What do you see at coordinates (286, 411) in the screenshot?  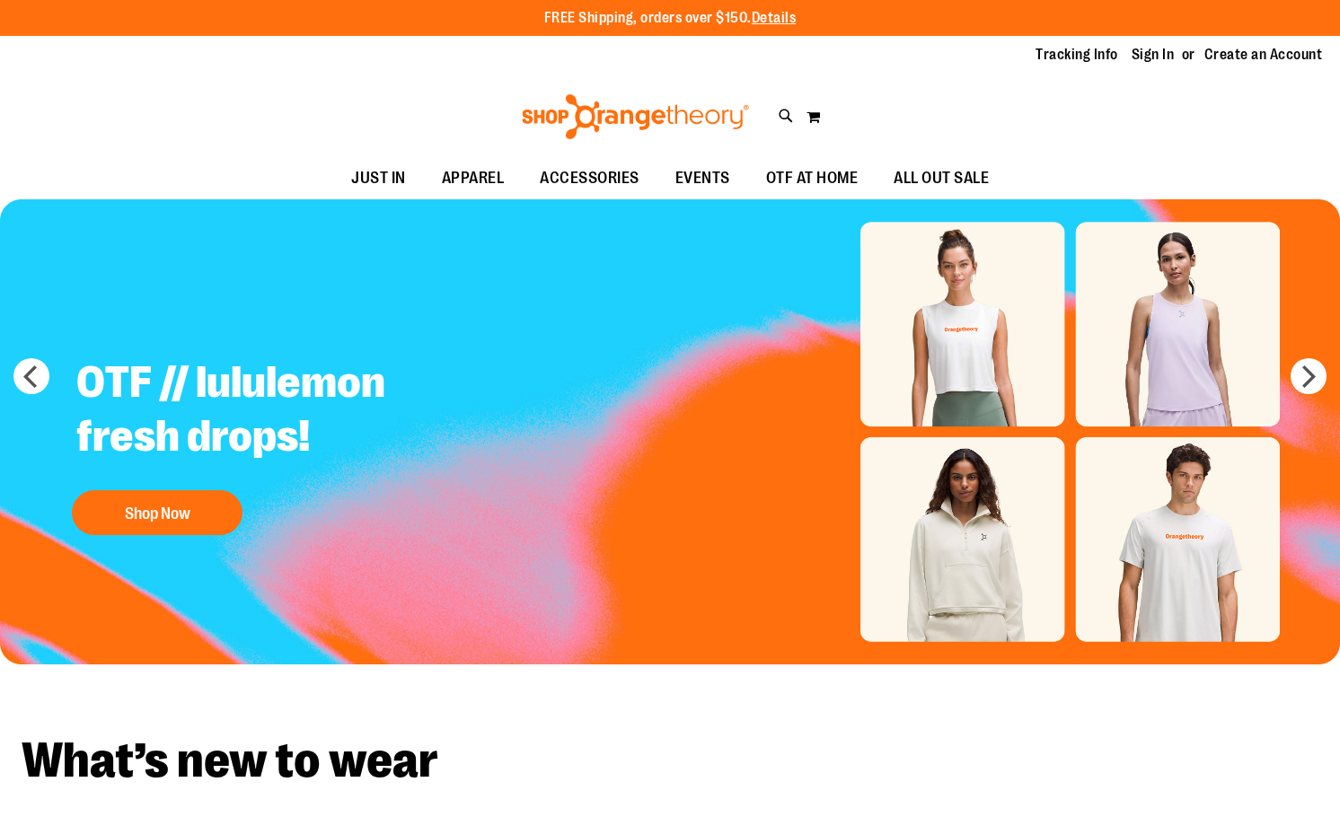 I see `h2: OTF // lululemon fresh drops!` at bounding box center [286, 411].